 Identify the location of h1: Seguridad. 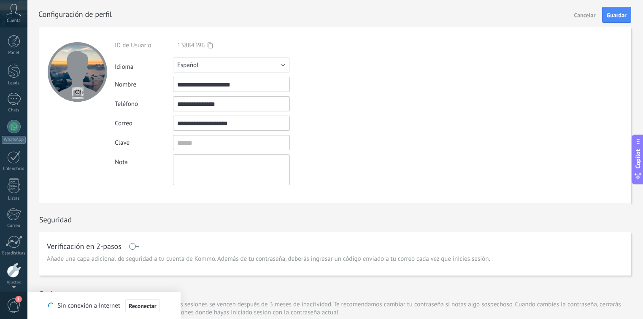
(55, 219).